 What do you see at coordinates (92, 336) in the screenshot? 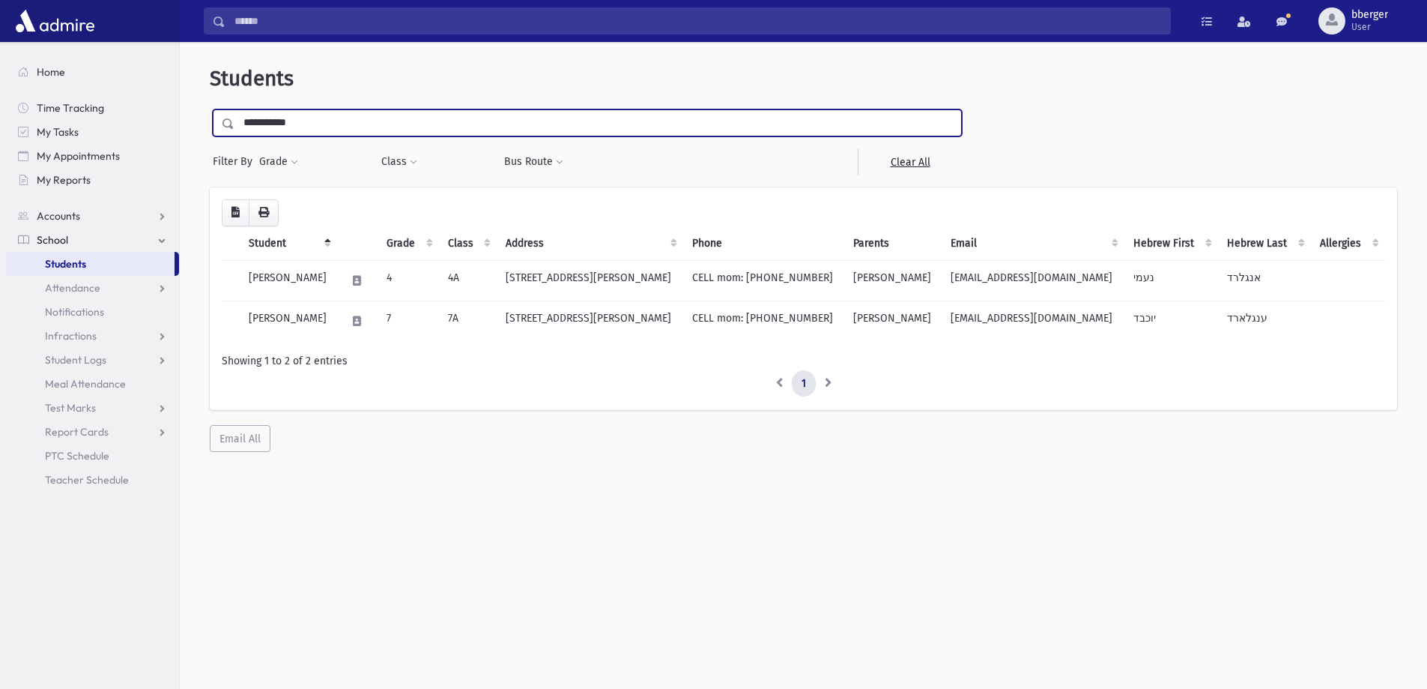
I see `a: Infractions` at bounding box center [92, 336].